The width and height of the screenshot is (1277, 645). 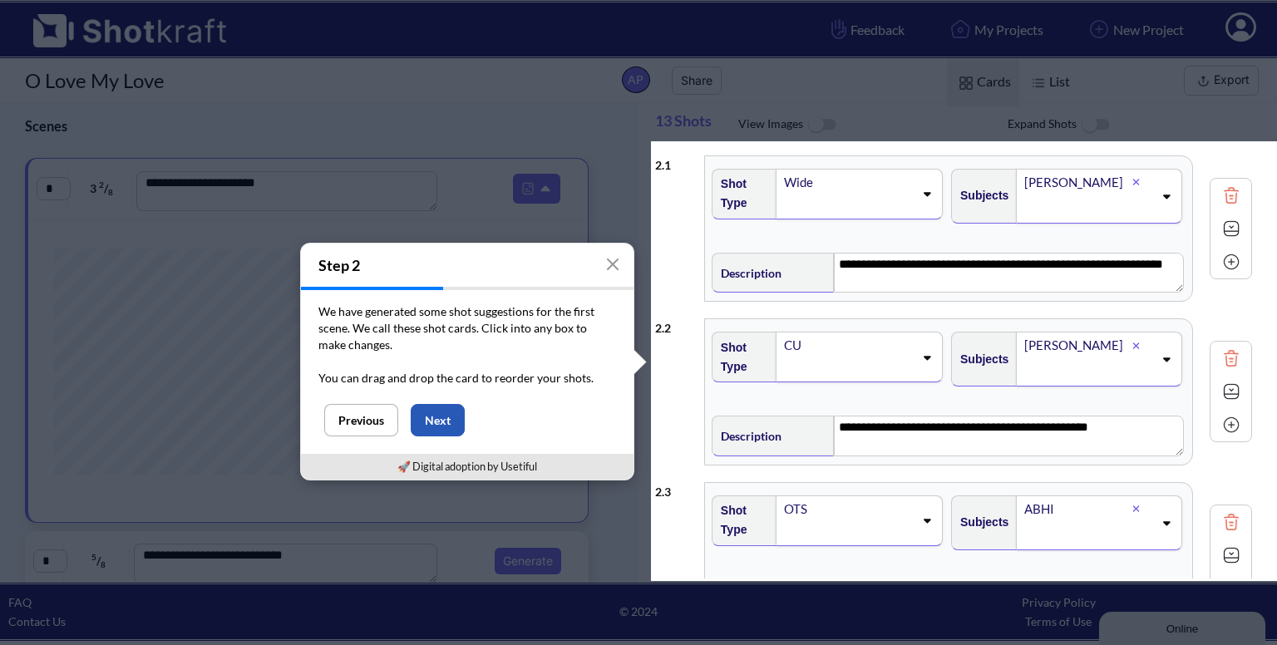 I want to click on div: Online, so click(x=83, y=20).